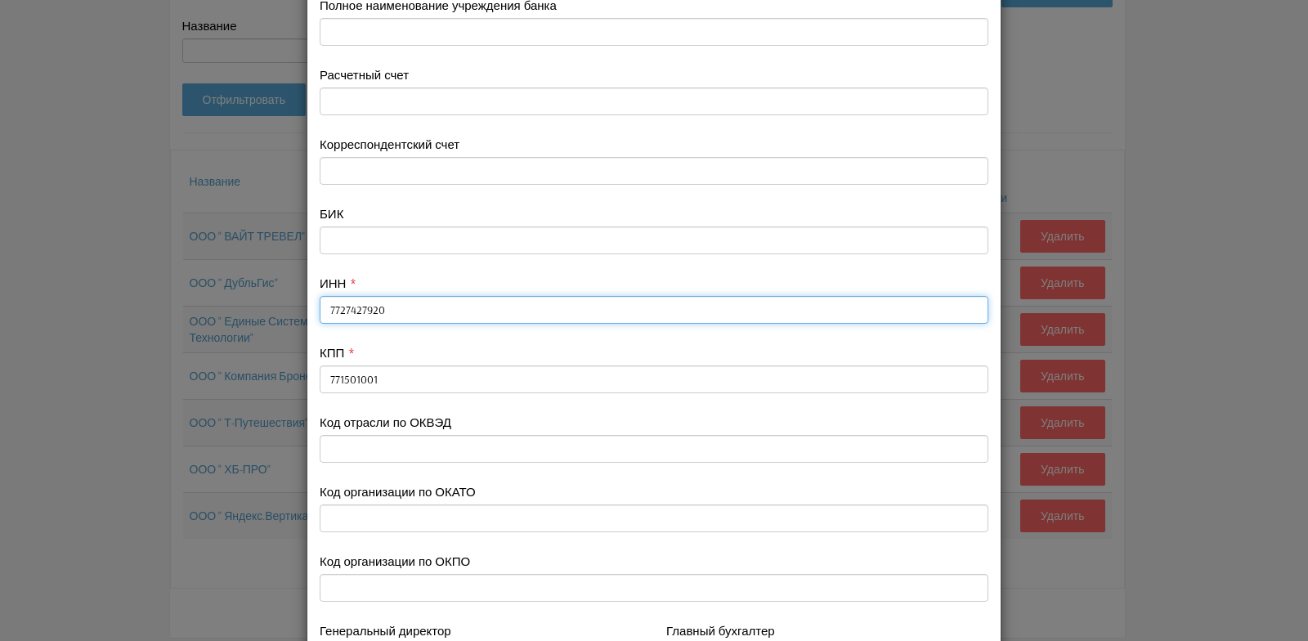  What do you see at coordinates (385, 422) in the screenshot?
I see `label: Код отрасли по ОКВЭД` at bounding box center [385, 422].